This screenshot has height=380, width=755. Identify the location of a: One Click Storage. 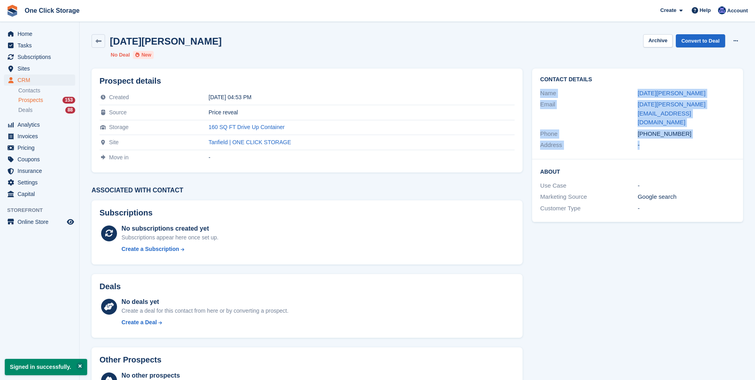
(52, 10).